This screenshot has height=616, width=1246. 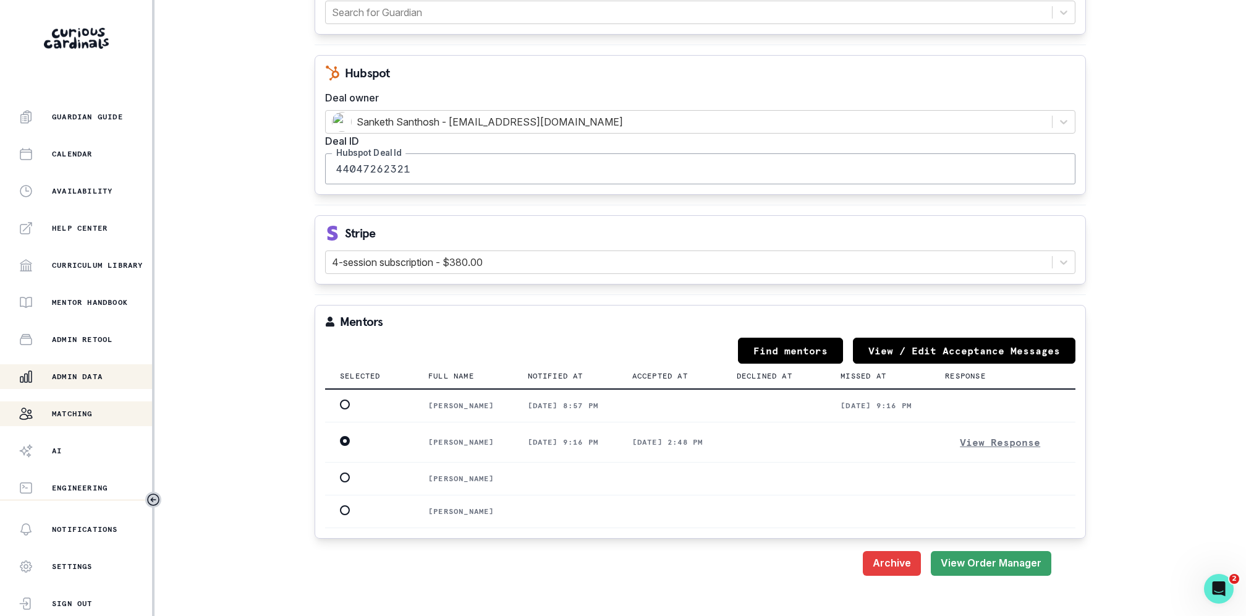 I want to click on p: Accepted at, so click(x=660, y=376).